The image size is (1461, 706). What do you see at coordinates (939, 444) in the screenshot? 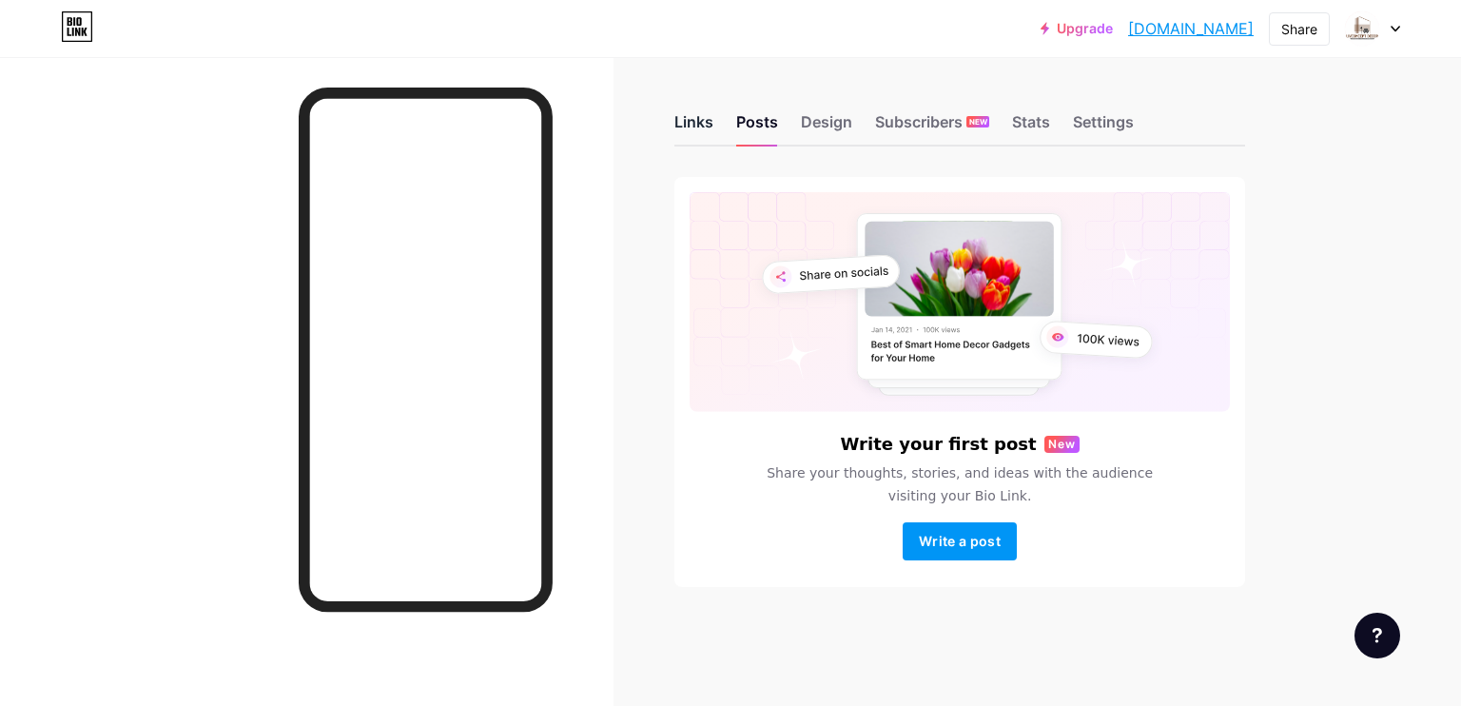
I see `h6: Write your first post` at bounding box center [939, 444].